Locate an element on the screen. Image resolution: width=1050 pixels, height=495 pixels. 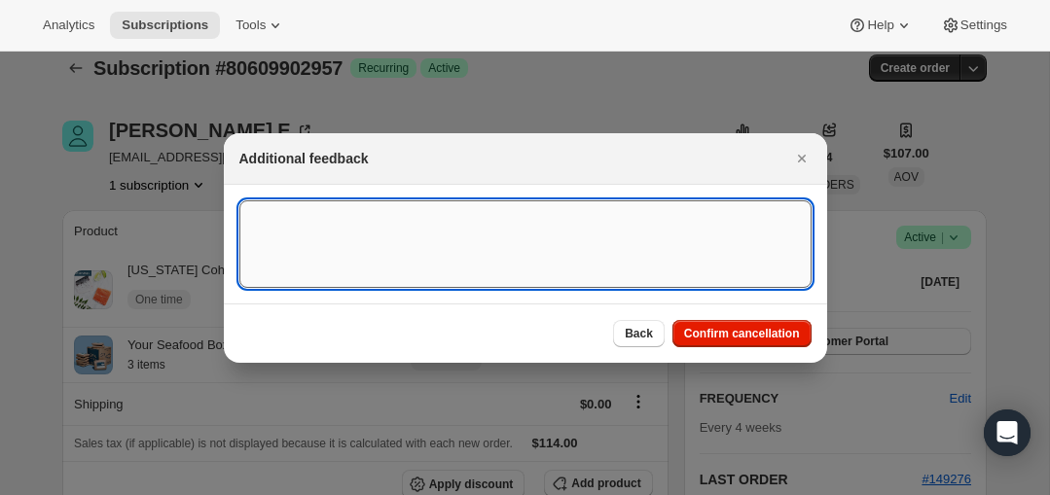
h2: Additional feedback is located at coordinates (304, 159).